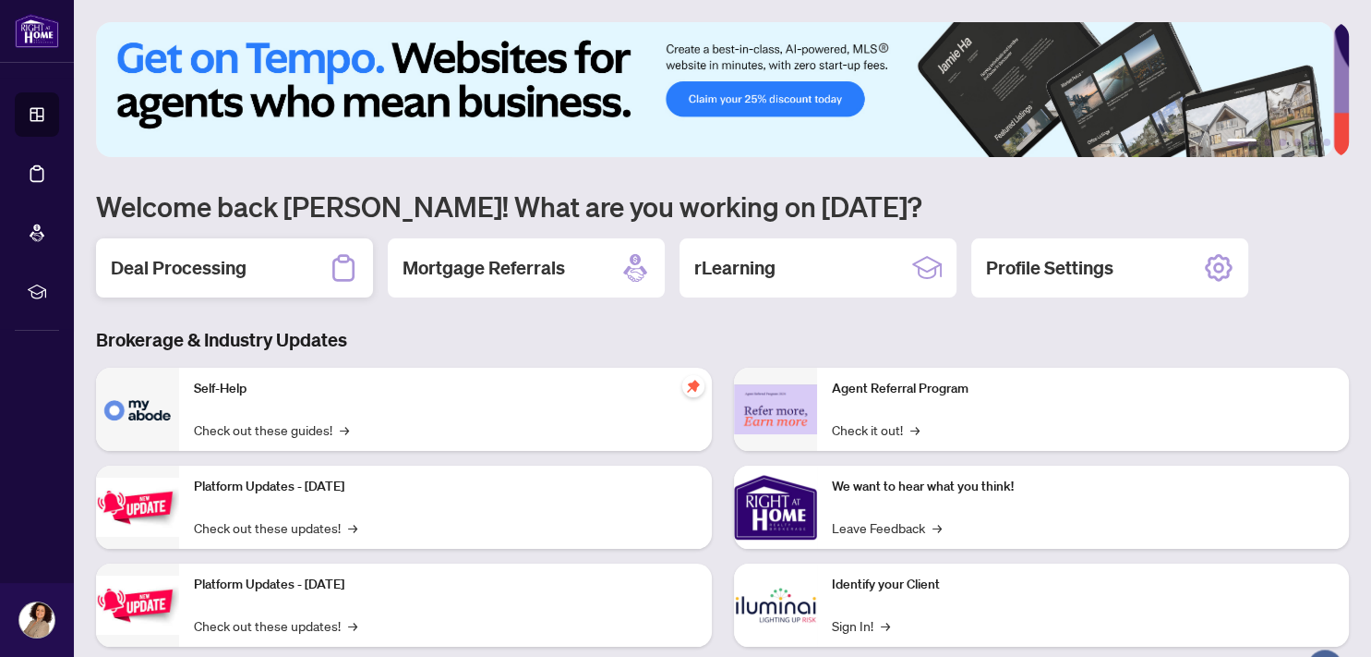  What do you see at coordinates (445, 389) in the screenshot?
I see `p: Self-Help` at bounding box center [445, 389].